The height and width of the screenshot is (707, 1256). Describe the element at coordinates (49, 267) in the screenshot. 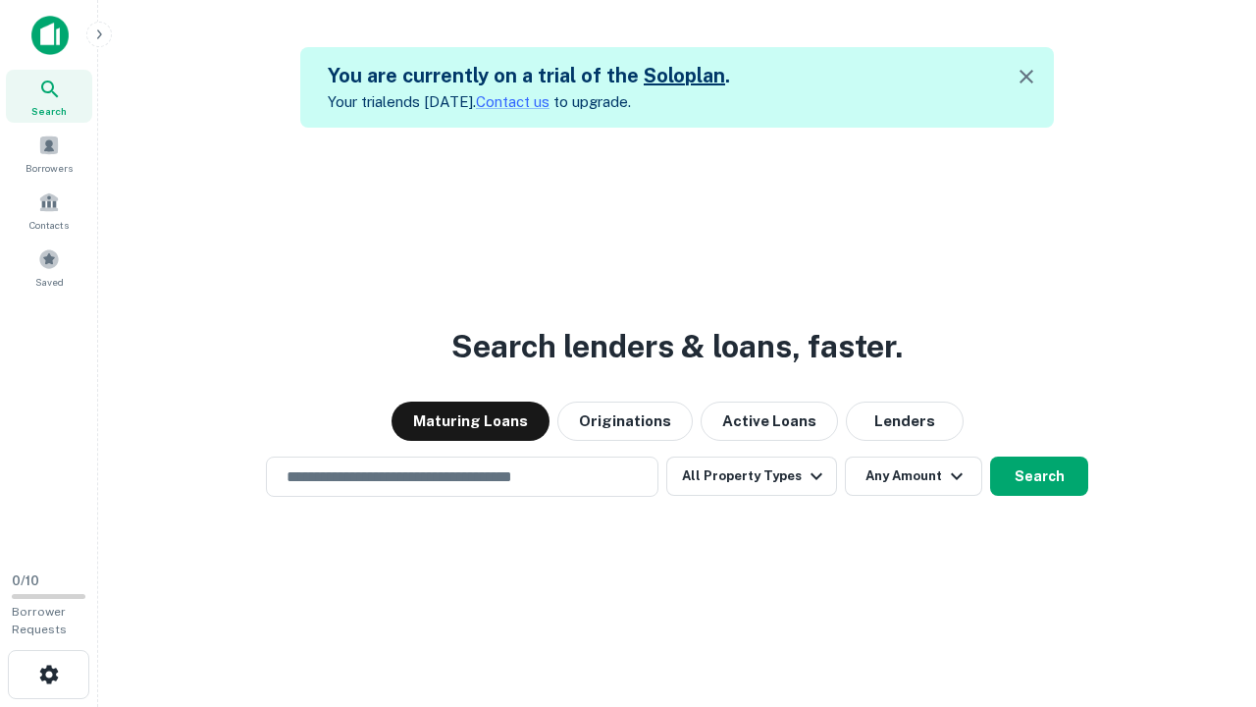

I see `a: Saved` at that location.